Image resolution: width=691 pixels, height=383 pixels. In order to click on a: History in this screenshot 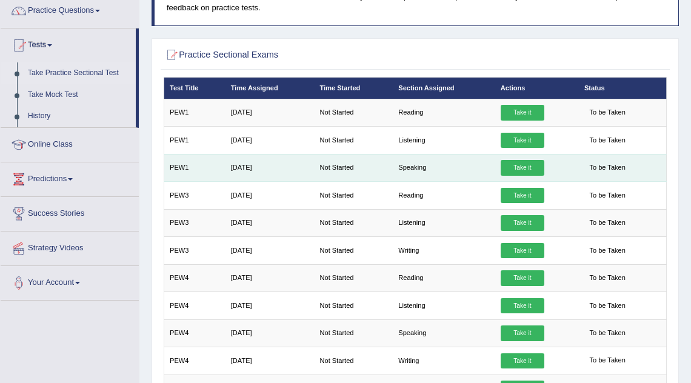, I will do `click(79, 116)`.